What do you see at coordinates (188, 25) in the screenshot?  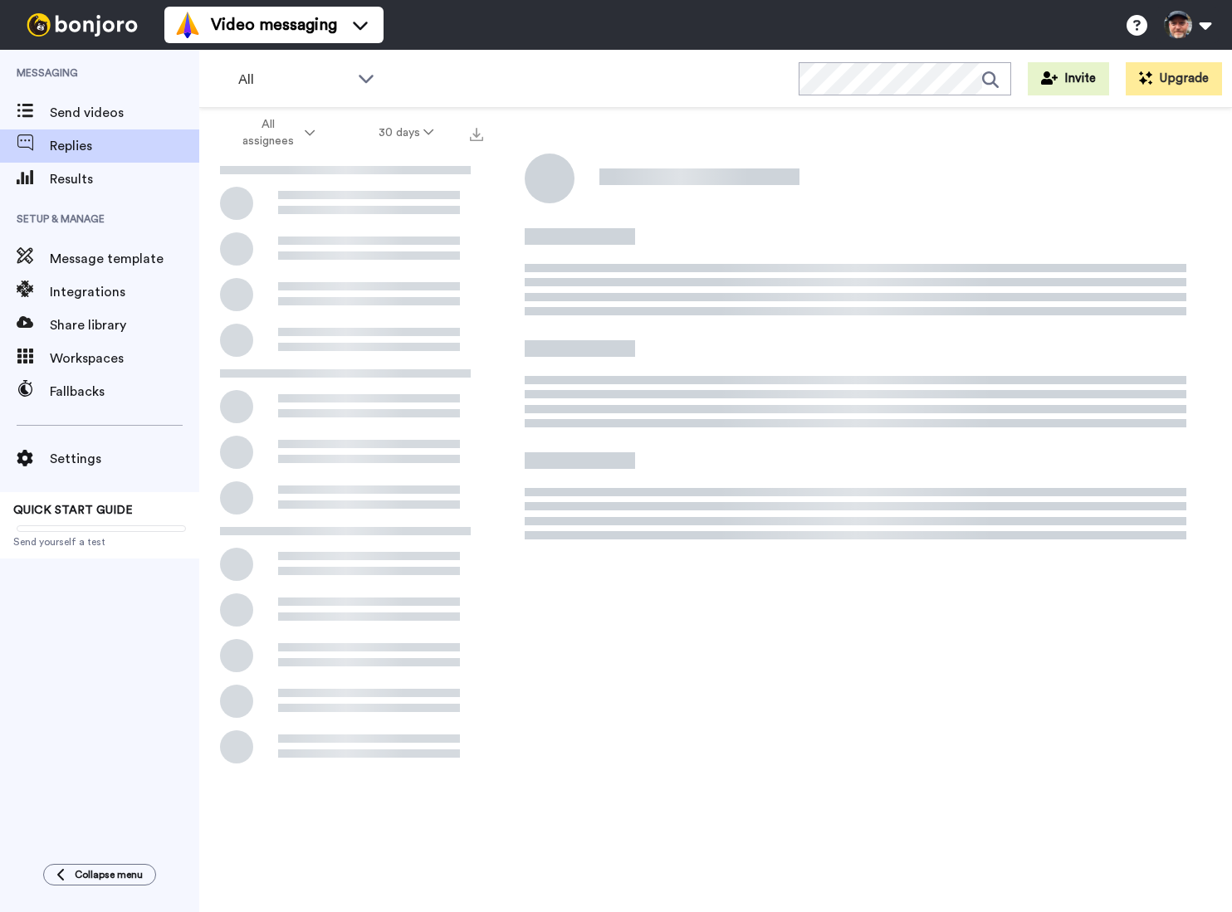 I see `img: vm-color.svg` at bounding box center [188, 25].